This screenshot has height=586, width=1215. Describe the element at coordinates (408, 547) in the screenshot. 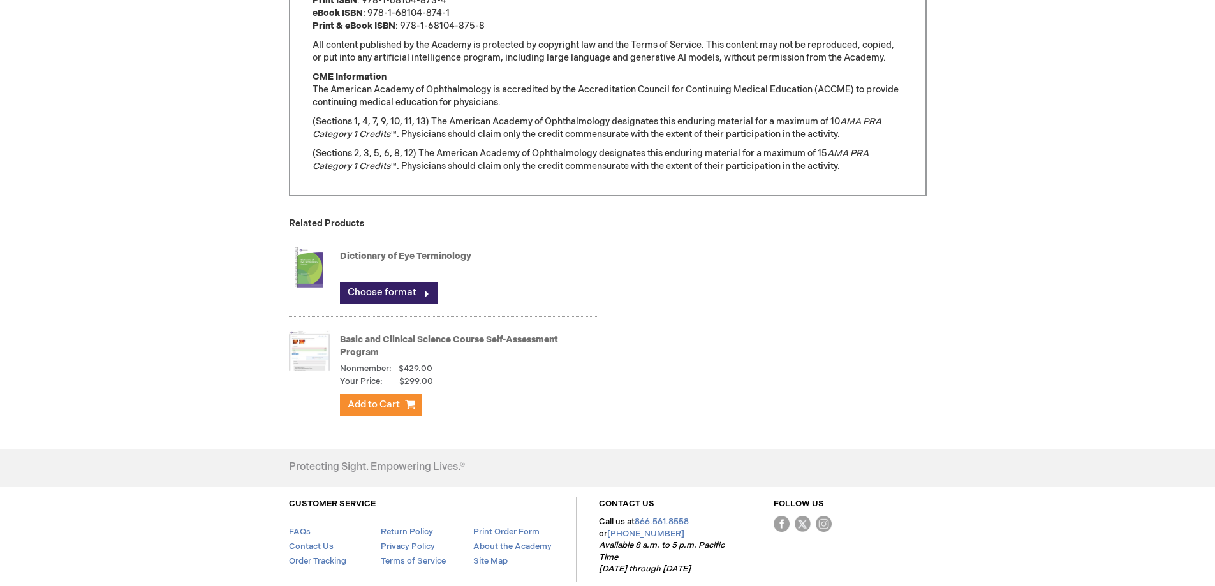

I see `a: Privacy Policy` at that location.